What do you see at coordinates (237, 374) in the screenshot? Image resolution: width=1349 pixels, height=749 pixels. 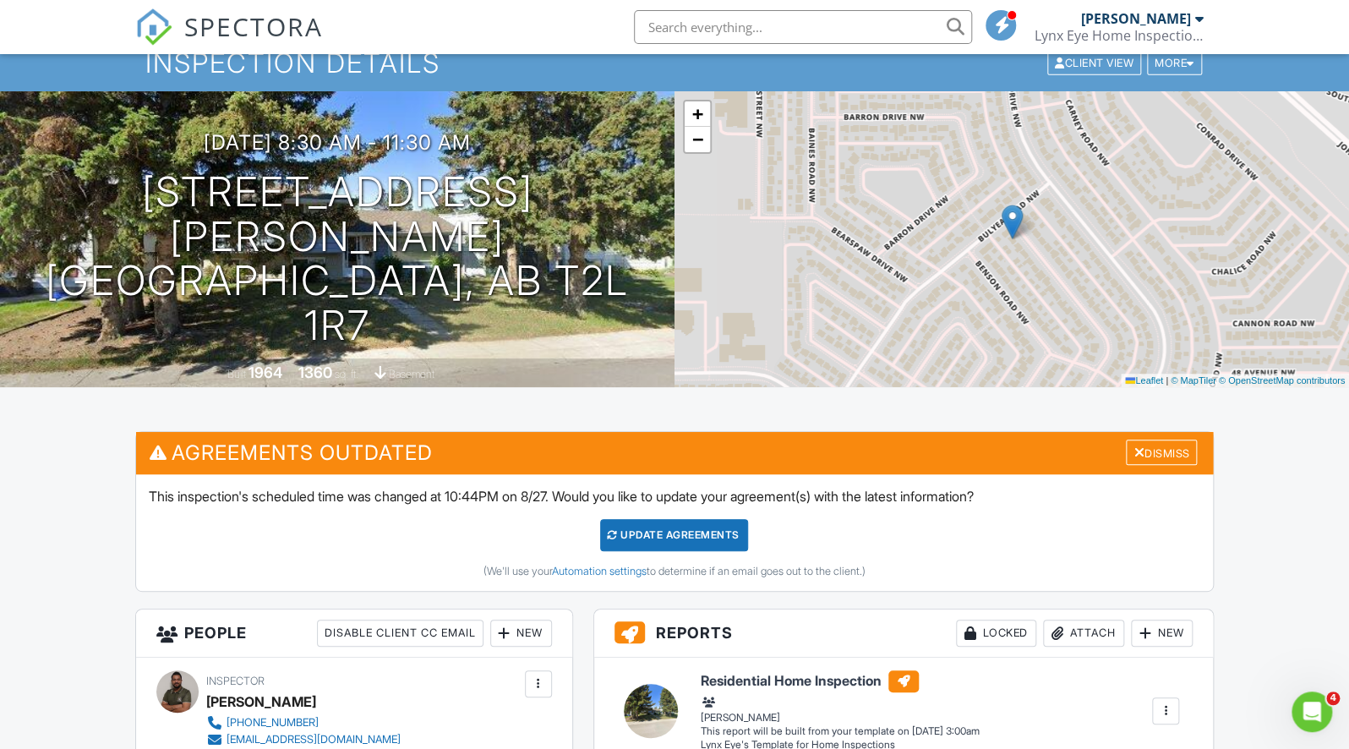 I see `span: Built` at bounding box center [237, 374].